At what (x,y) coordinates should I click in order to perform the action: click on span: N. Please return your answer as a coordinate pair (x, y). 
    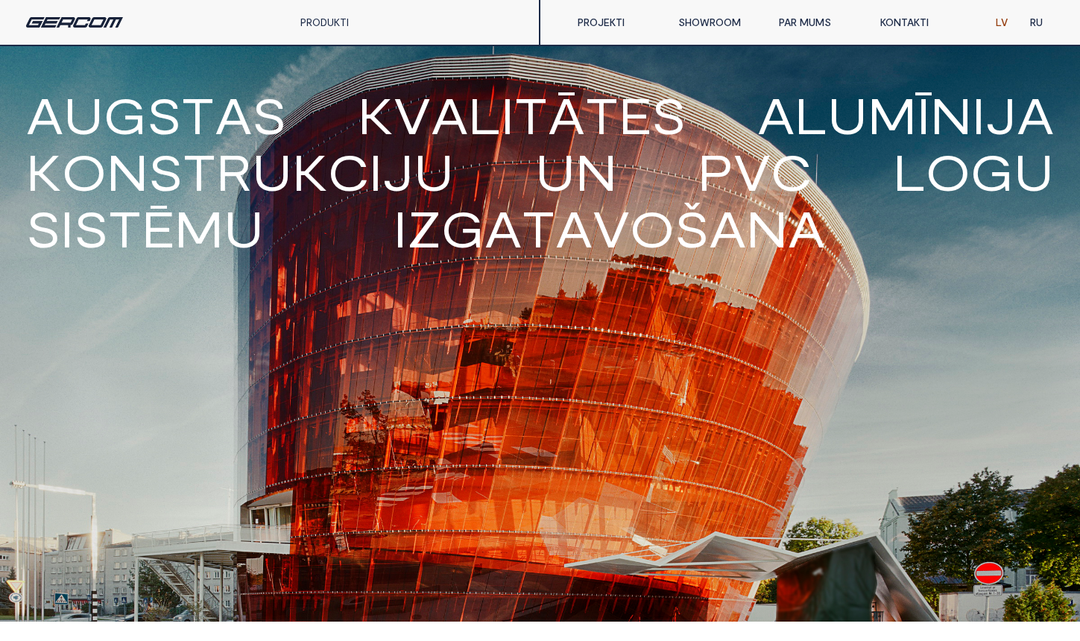
    Looking at the image, I should click on (767, 228).